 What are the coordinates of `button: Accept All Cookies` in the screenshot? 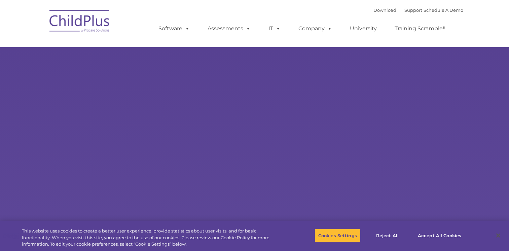 It's located at (440, 236).